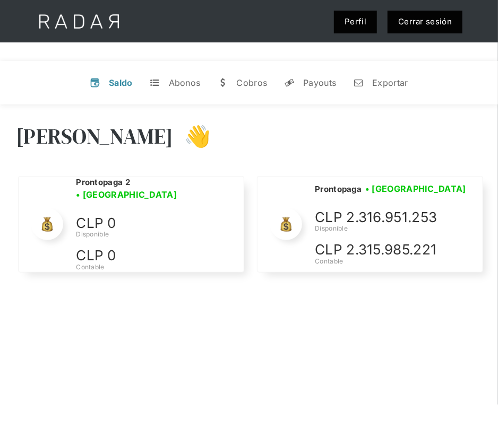  Describe the element at coordinates (185, 83) in the screenshot. I see `div: Abonos` at that location.